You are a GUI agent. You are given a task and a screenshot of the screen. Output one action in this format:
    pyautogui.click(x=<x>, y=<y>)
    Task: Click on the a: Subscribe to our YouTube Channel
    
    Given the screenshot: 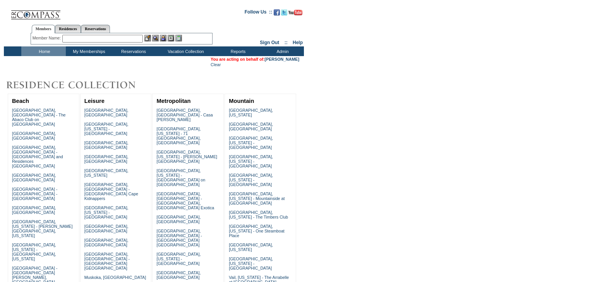 What is the action you would take?
    pyautogui.click(x=295, y=14)
    